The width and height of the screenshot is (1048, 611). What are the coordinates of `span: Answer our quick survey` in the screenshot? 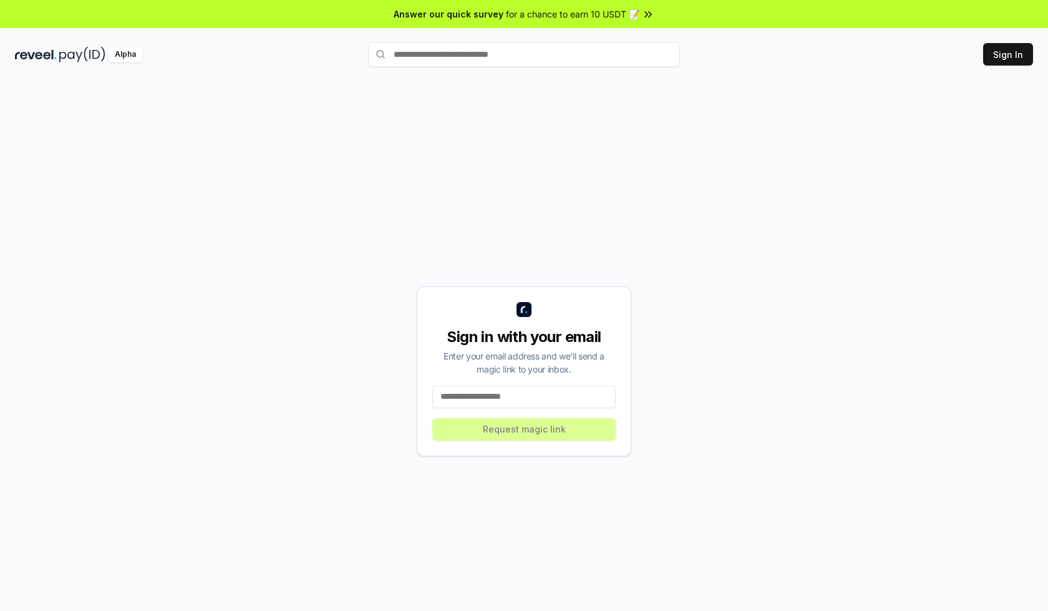 It's located at (448, 14).